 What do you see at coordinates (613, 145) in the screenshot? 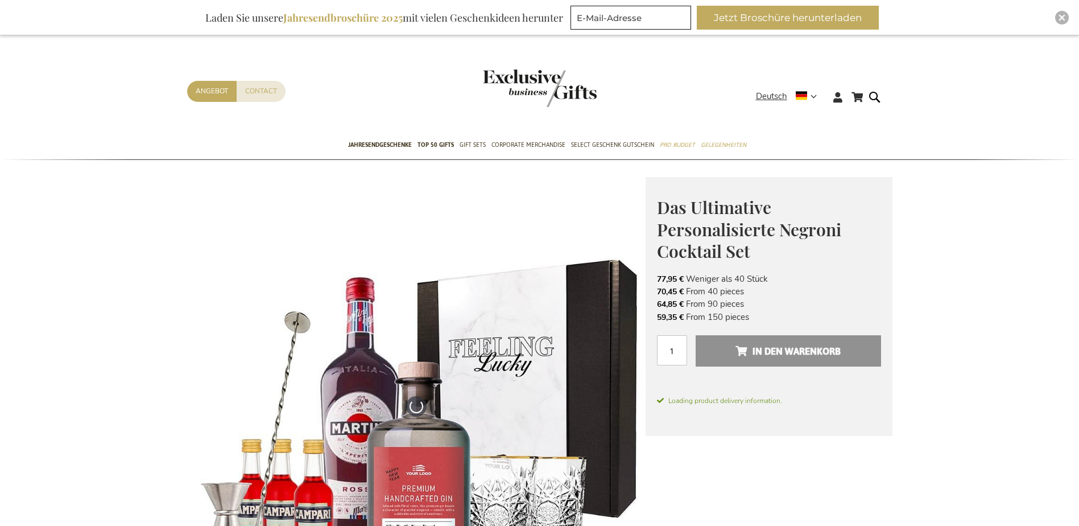
I see `span: Select Geschenk Gutschein` at bounding box center [613, 145].